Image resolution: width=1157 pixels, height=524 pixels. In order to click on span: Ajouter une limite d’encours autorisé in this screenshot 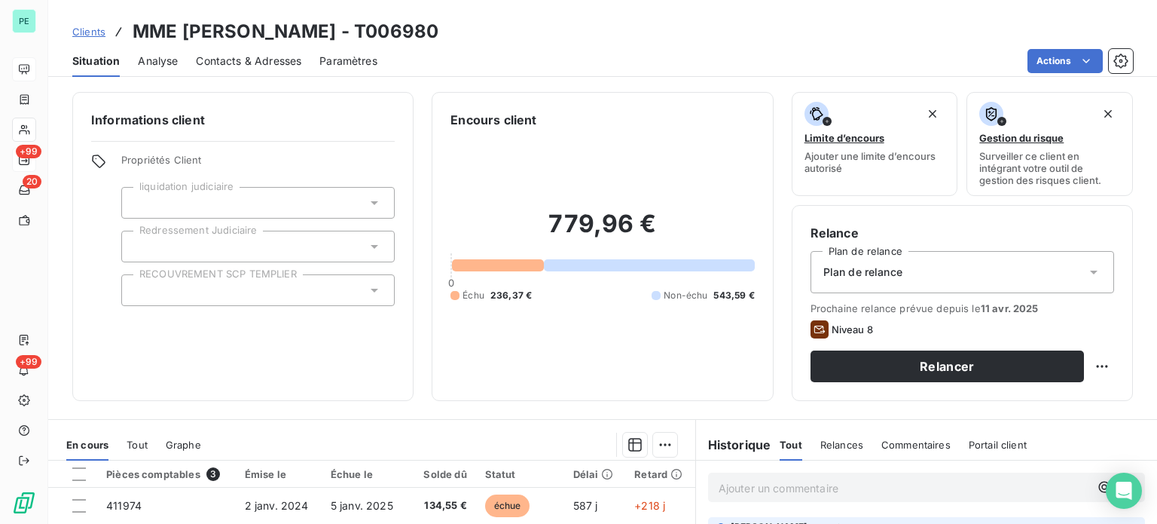, I will do `click(875, 162)`.